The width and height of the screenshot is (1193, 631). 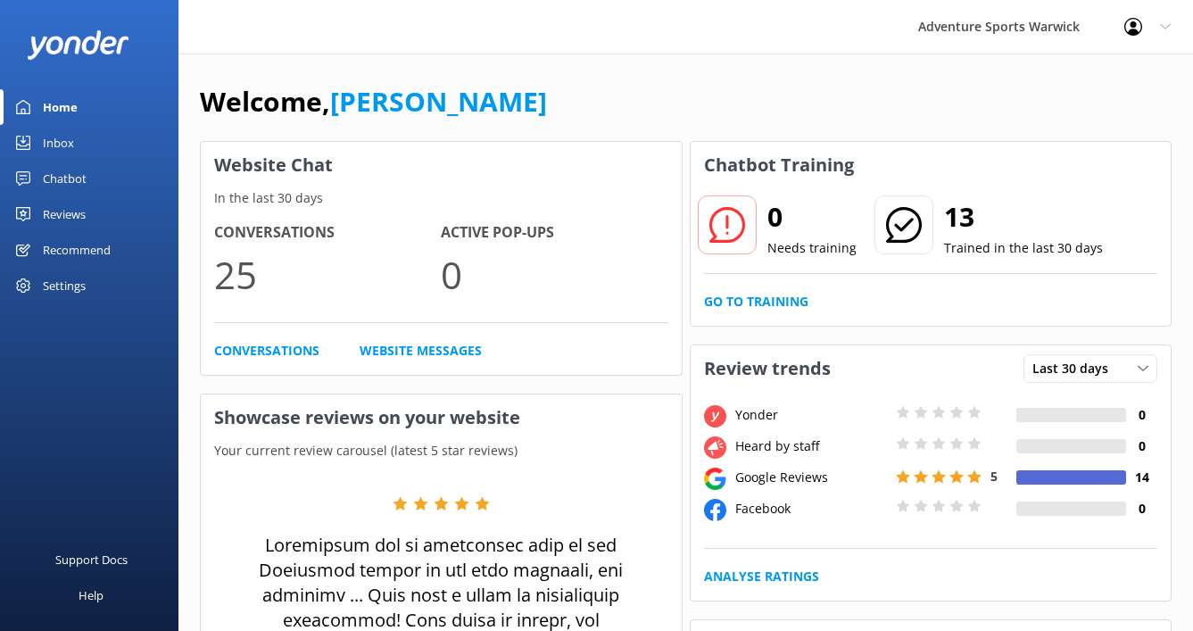 What do you see at coordinates (811, 446) in the screenshot?
I see `div: Heard by staff` at bounding box center [811, 446].